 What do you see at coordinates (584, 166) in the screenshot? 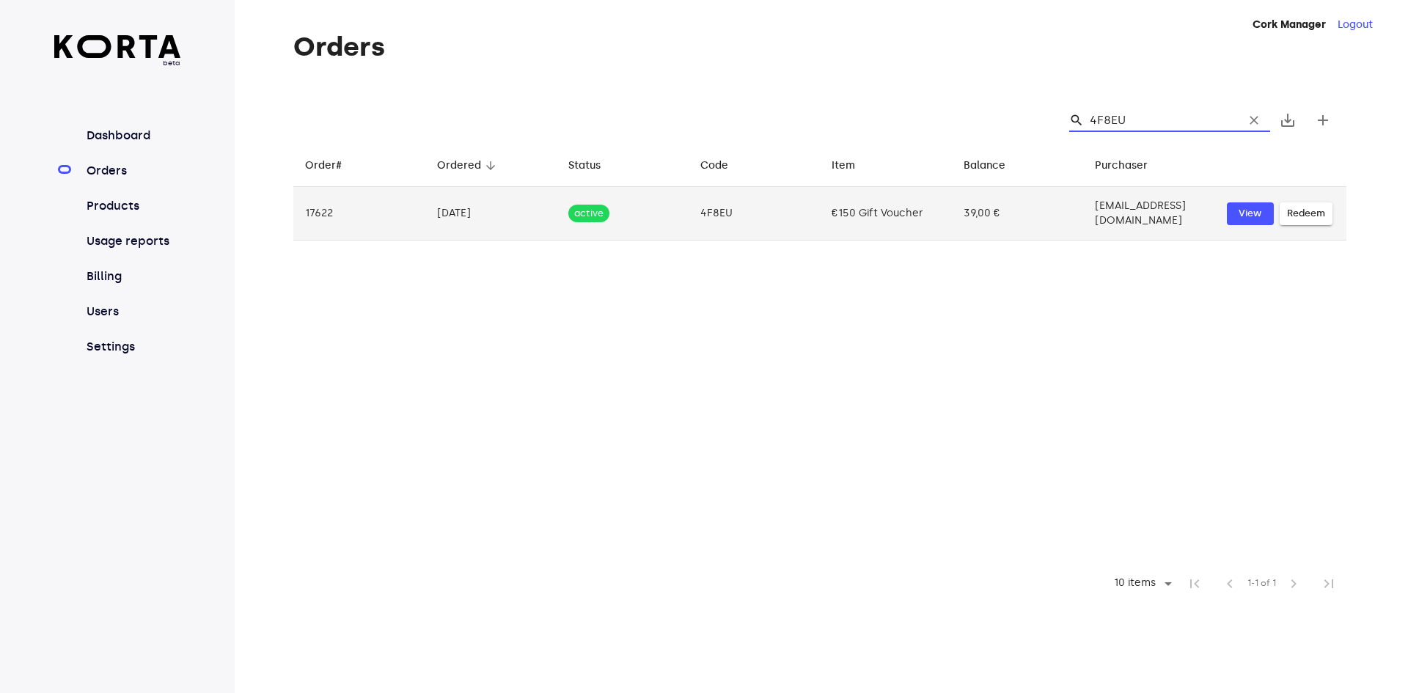
I see `div: Status` at bounding box center [584, 166].